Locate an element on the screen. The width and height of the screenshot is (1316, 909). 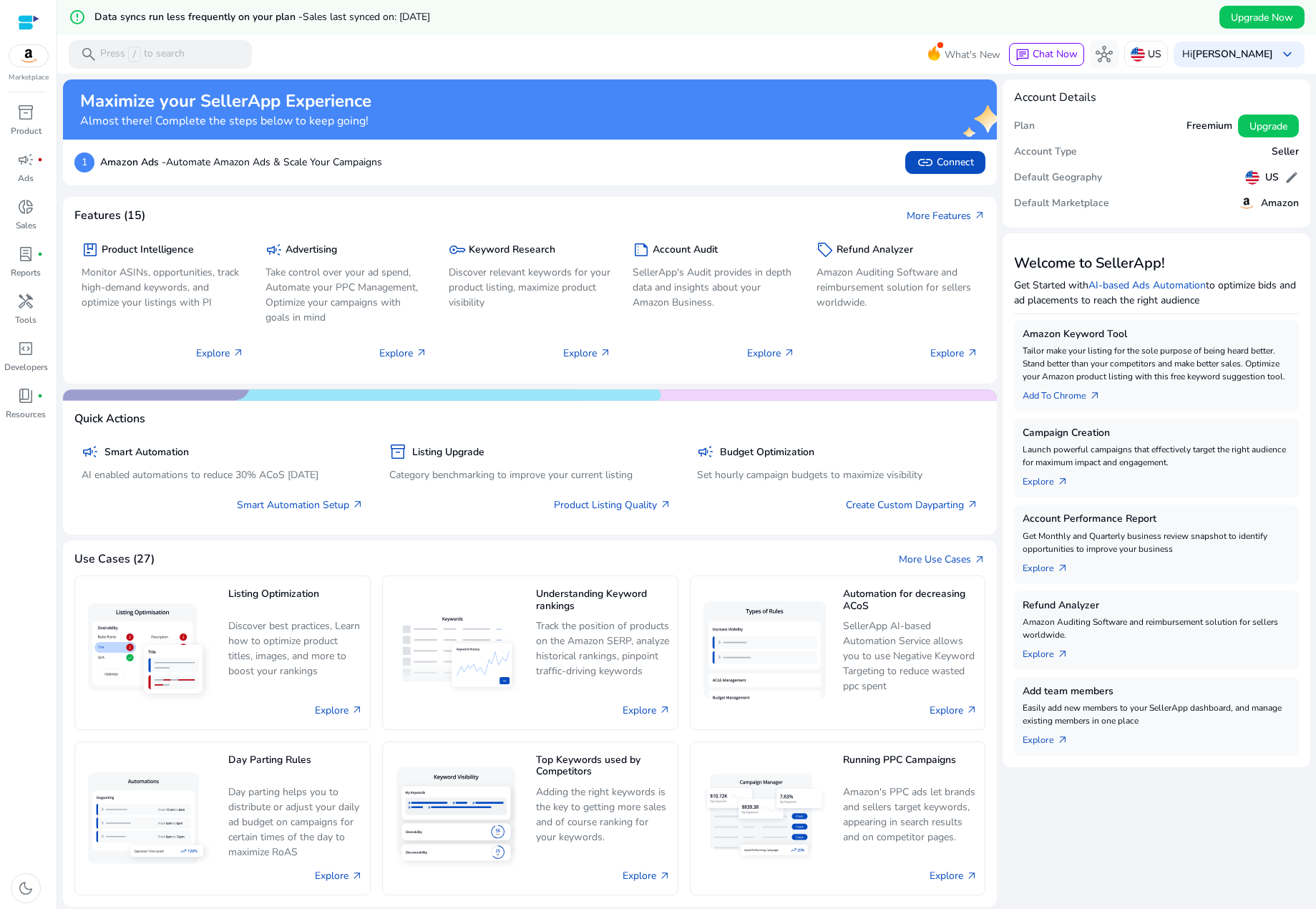
p: Take control over your ad spend, Automate your PPC Management, Optimize your campaigns with goals... is located at coordinates (346, 295).